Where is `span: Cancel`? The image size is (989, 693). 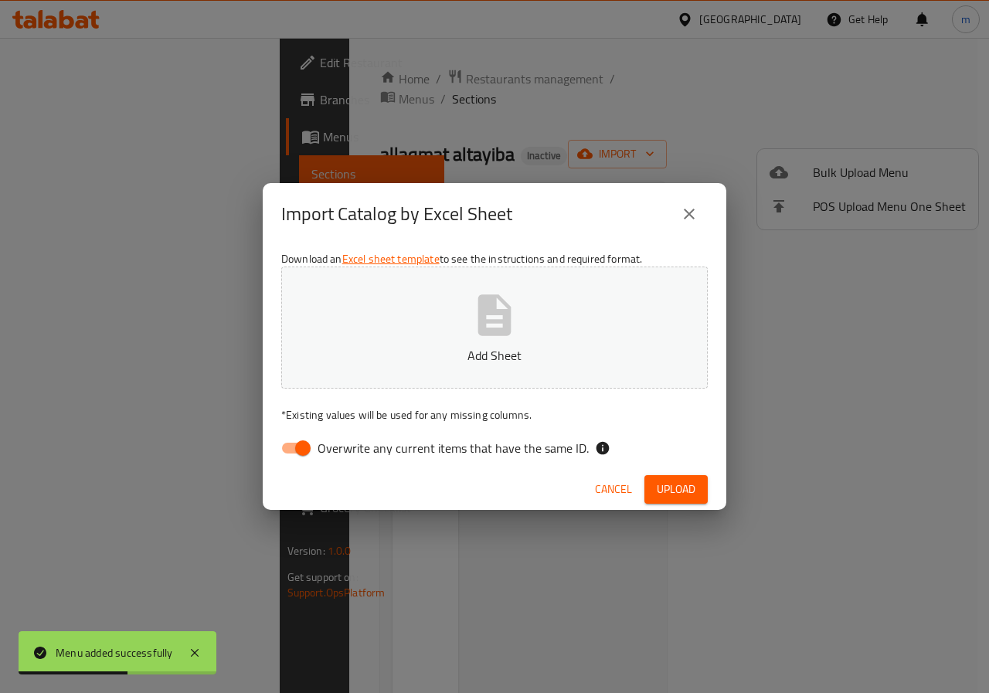
span: Cancel is located at coordinates (613, 489).